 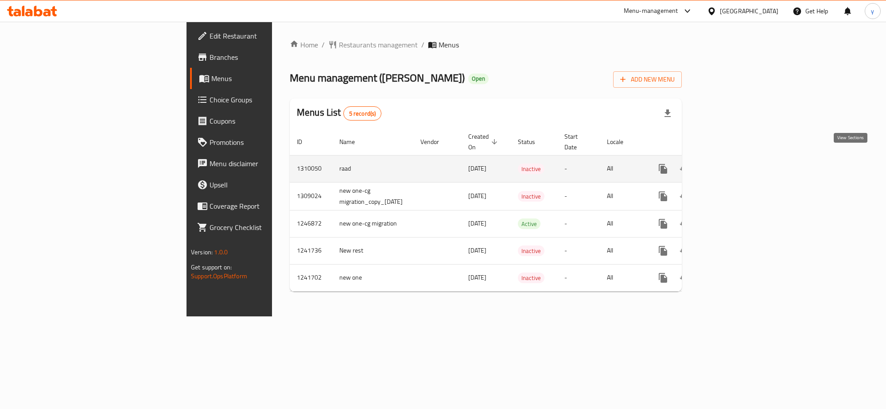 I want to click on span: y, so click(x=873, y=11).